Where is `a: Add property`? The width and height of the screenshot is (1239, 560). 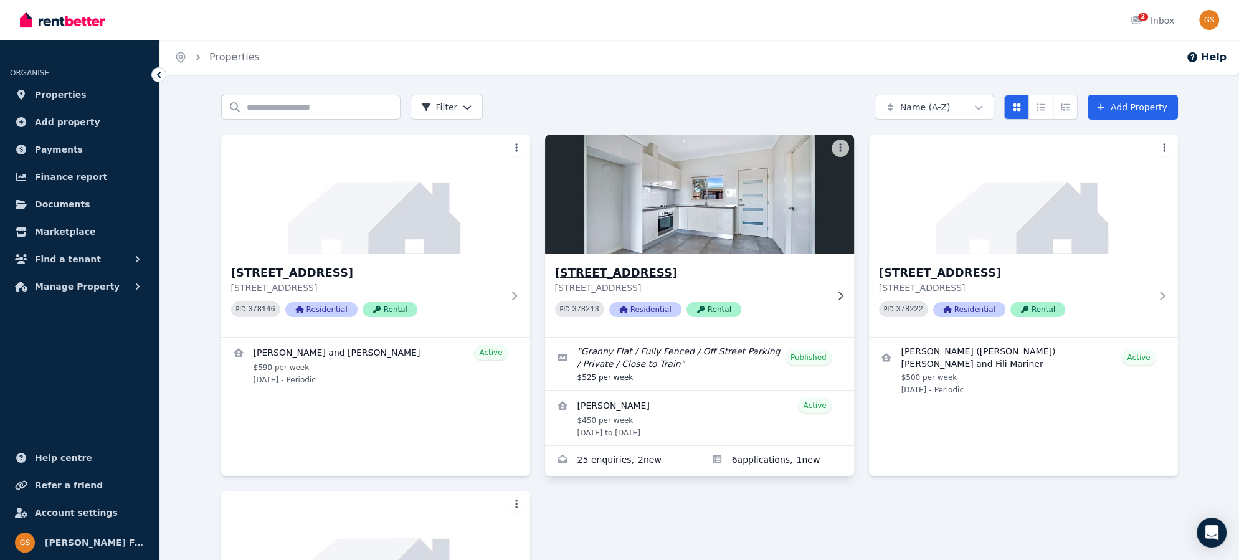
a: Add property is located at coordinates (79, 122).